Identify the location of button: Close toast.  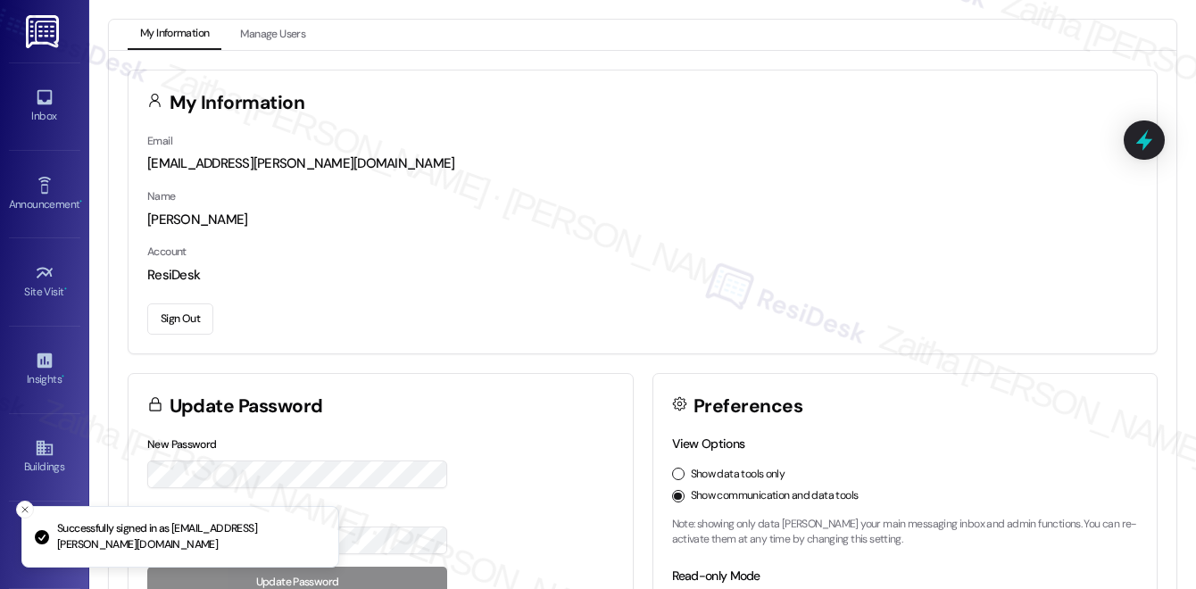
(25, 510).